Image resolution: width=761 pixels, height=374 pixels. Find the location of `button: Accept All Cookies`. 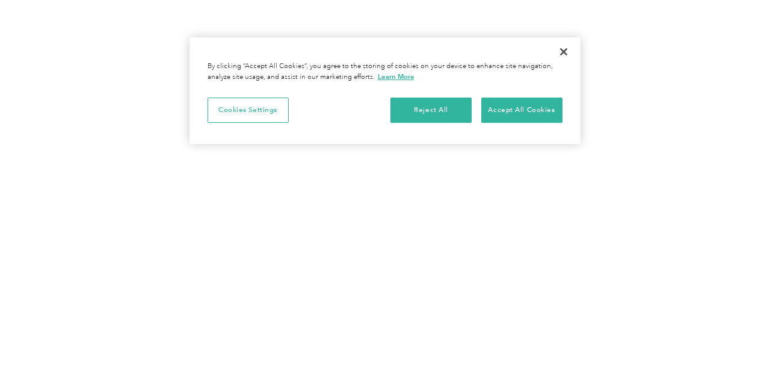

button: Accept All Cookies is located at coordinates (522, 110).